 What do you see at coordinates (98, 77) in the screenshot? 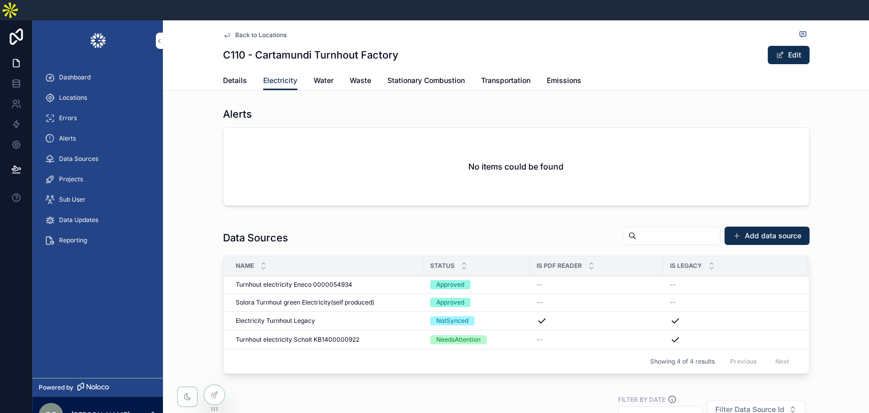
I see `a: Dashboard` at bounding box center [98, 77].